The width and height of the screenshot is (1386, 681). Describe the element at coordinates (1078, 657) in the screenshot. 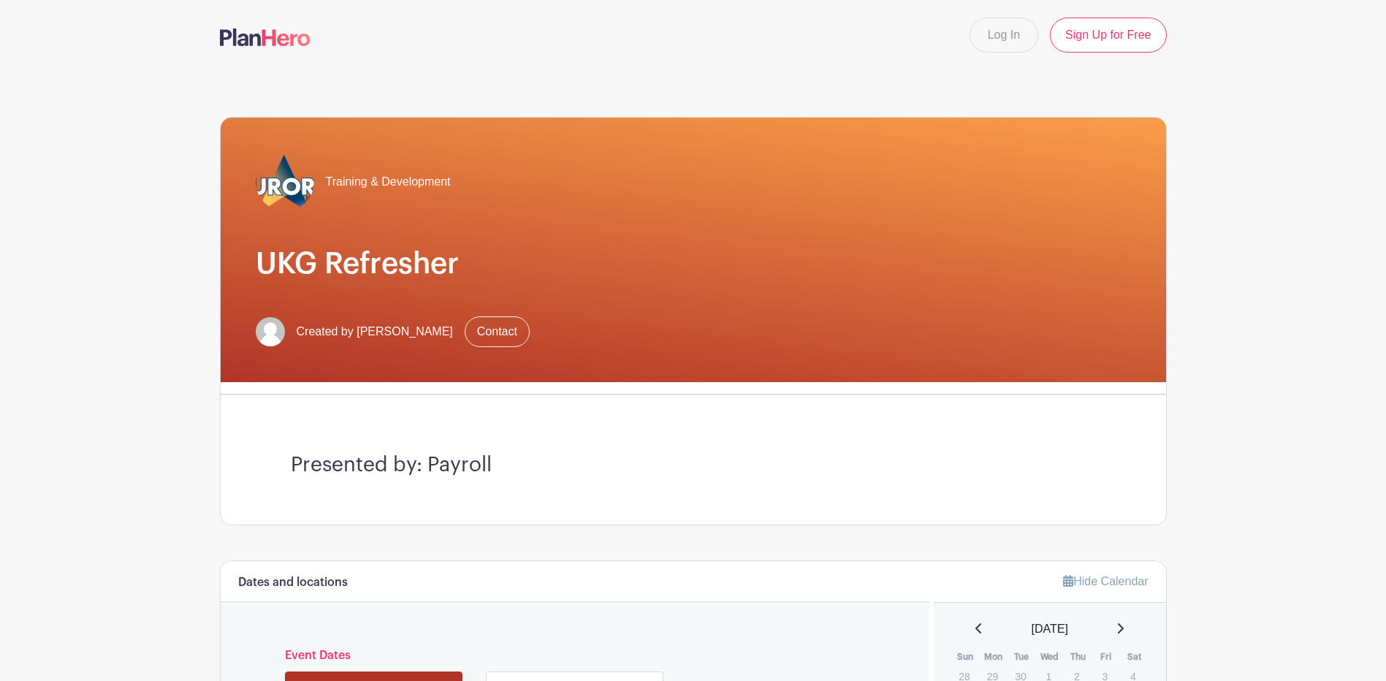

I see `th: Thu` at that location.